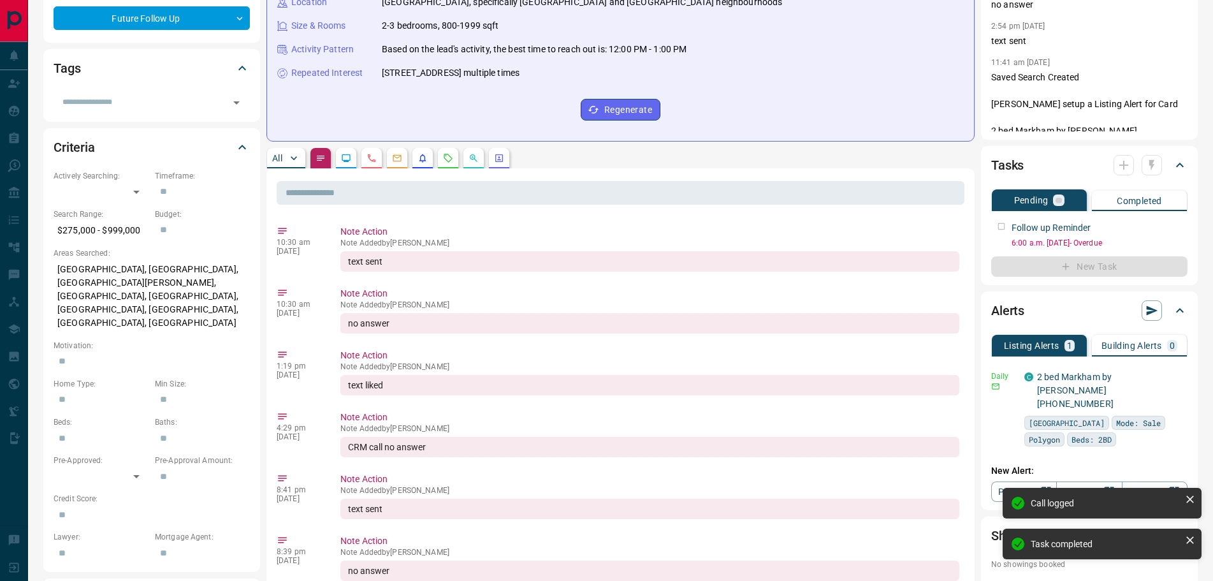 The height and width of the screenshot is (581, 1213). What do you see at coordinates (1092, 439) in the screenshot?
I see `span: Beds: 2BD` at bounding box center [1092, 439].